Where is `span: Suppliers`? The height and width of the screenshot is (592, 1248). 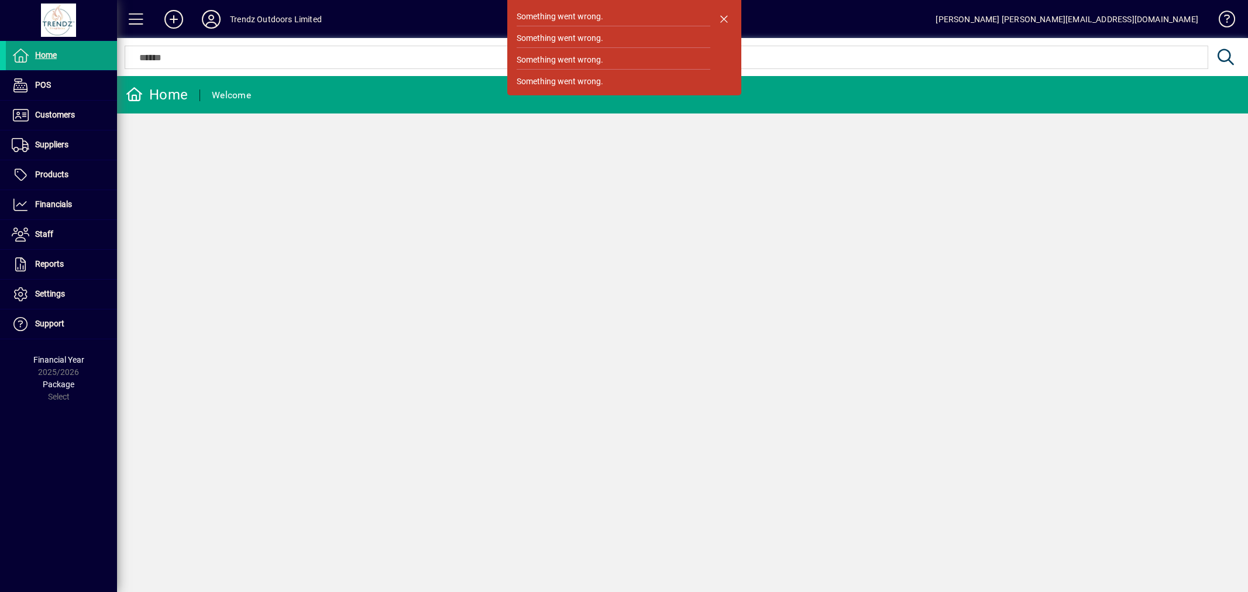
span: Suppliers is located at coordinates (51, 145).